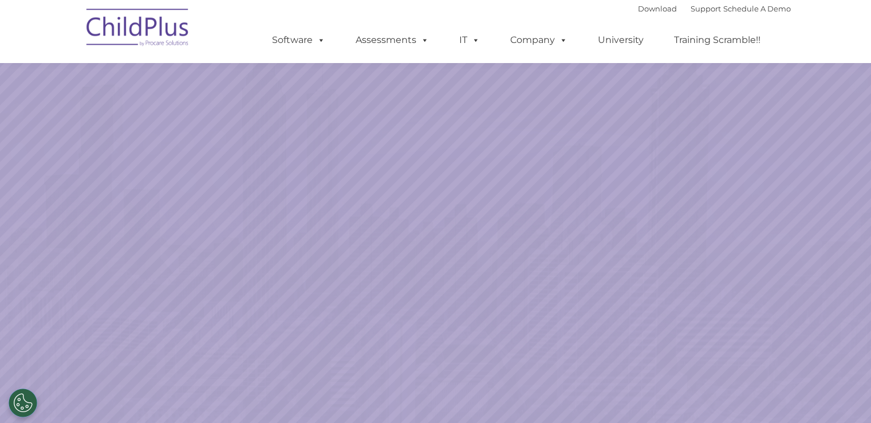  Describe the element at coordinates (757, 9) in the screenshot. I see `a: Schedule A Demo` at that location.